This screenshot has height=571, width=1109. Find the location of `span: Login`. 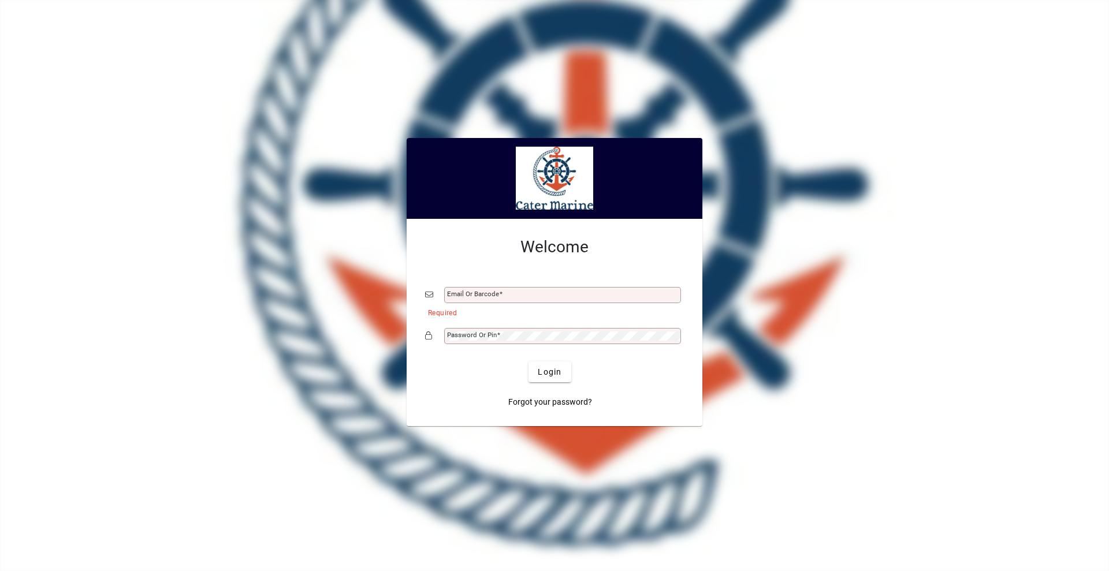

span: Login is located at coordinates (549, 372).